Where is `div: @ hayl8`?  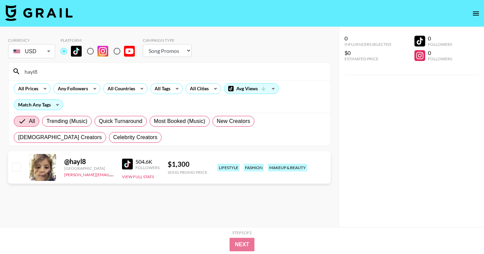
div: @ hayl8 is located at coordinates (89, 161).